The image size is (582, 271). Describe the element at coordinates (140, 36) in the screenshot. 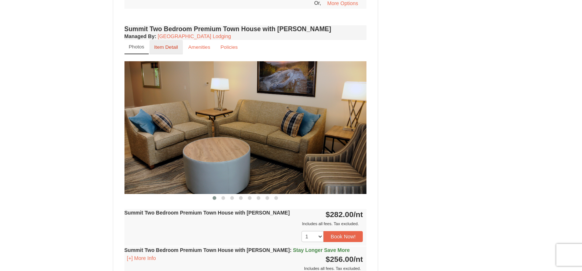

I see `span: Managed By` at that location.